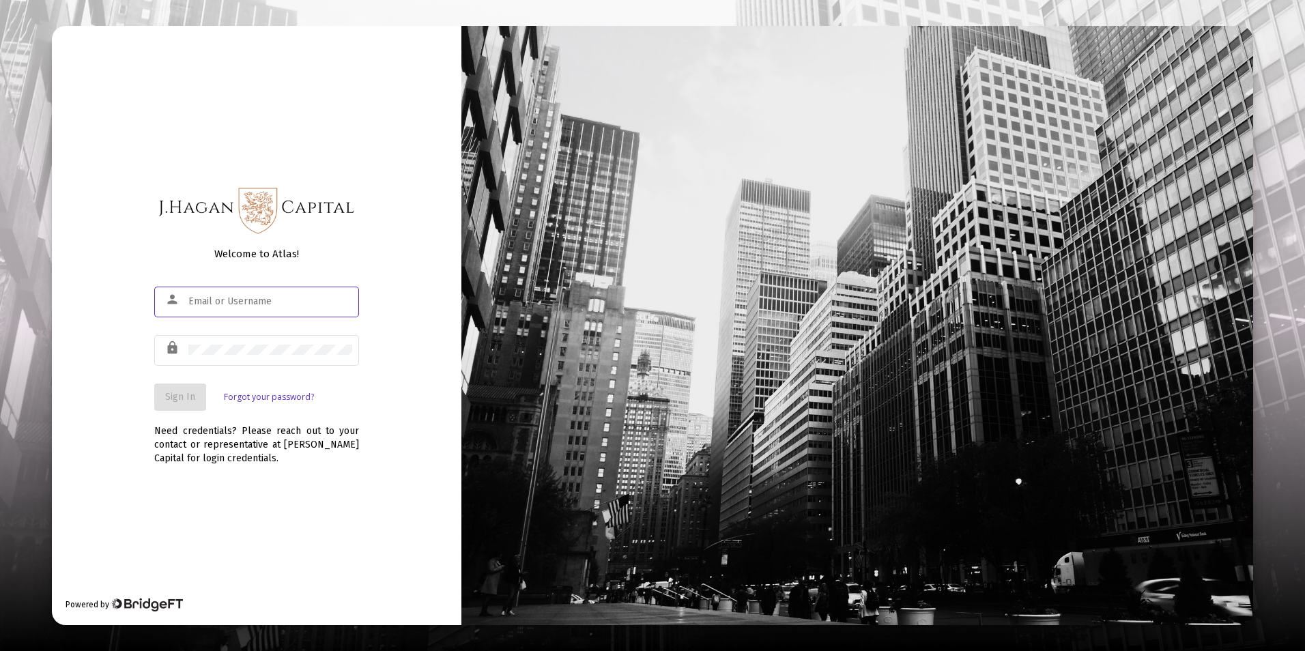 The image size is (1305, 651). What do you see at coordinates (180, 397) in the screenshot?
I see `button: Sign In` at bounding box center [180, 397].